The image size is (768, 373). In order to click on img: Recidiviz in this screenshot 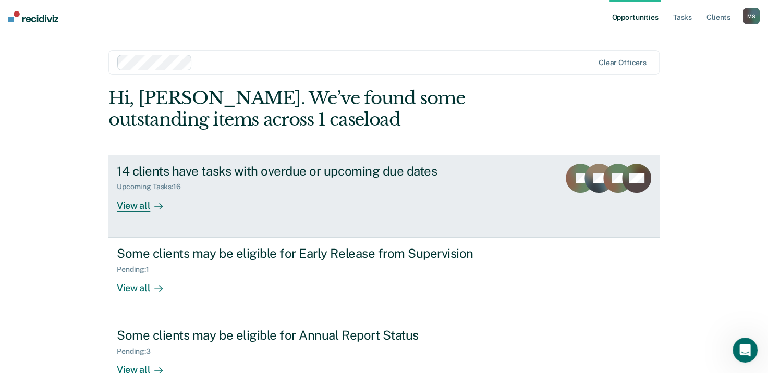, I will do `click(33, 17)`.